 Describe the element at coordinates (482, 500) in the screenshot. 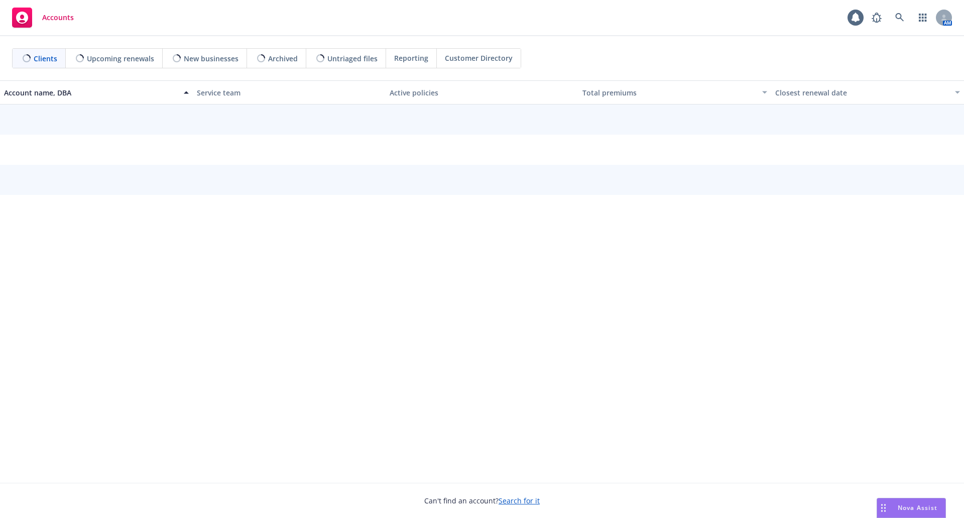

I see `span: Can't find an account?` at that location.